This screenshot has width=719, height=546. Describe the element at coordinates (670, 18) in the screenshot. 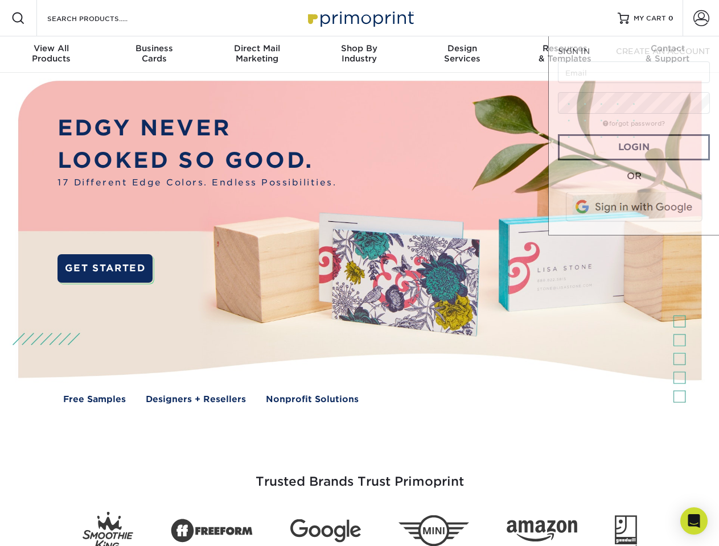

I see `span: 0` at that location.